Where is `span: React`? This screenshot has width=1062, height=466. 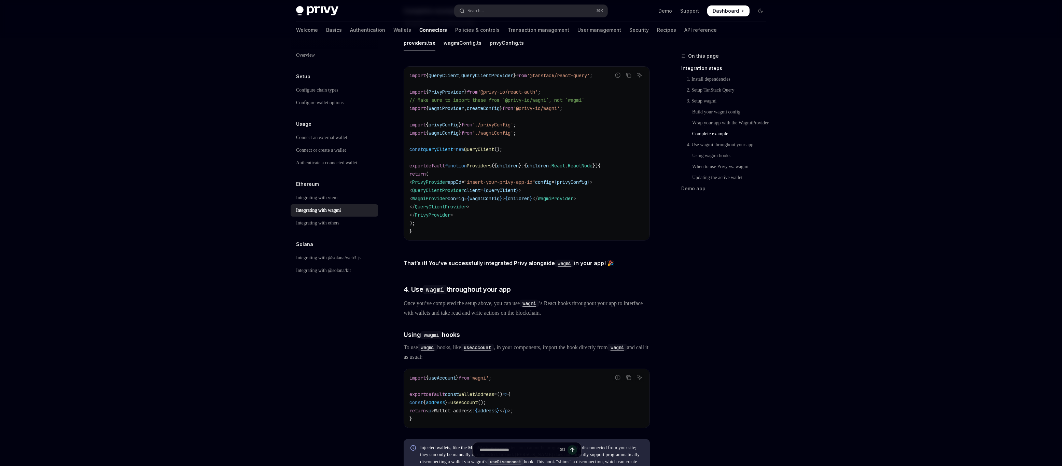
span: React is located at coordinates (558, 166).